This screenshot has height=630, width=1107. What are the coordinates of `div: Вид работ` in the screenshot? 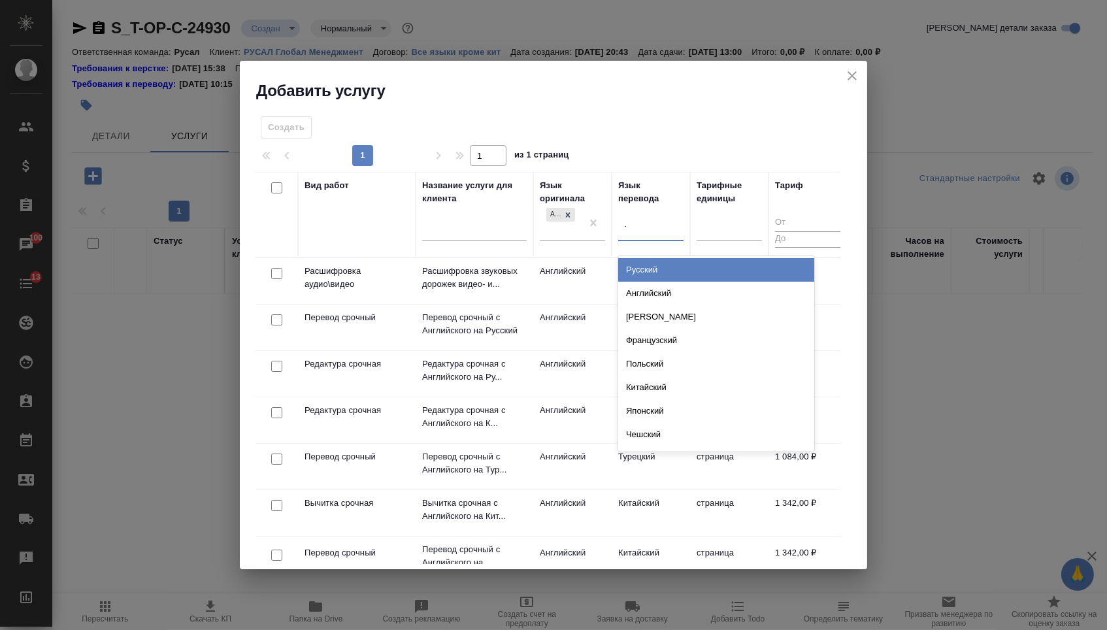 It's located at (327, 186).